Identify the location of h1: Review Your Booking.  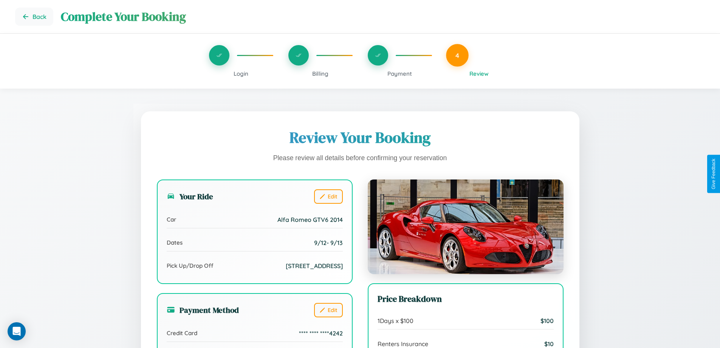
(360, 137).